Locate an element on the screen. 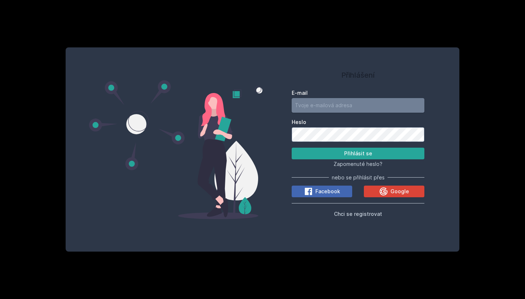 This screenshot has width=525, height=299. button: Google is located at coordinates (394, 191).